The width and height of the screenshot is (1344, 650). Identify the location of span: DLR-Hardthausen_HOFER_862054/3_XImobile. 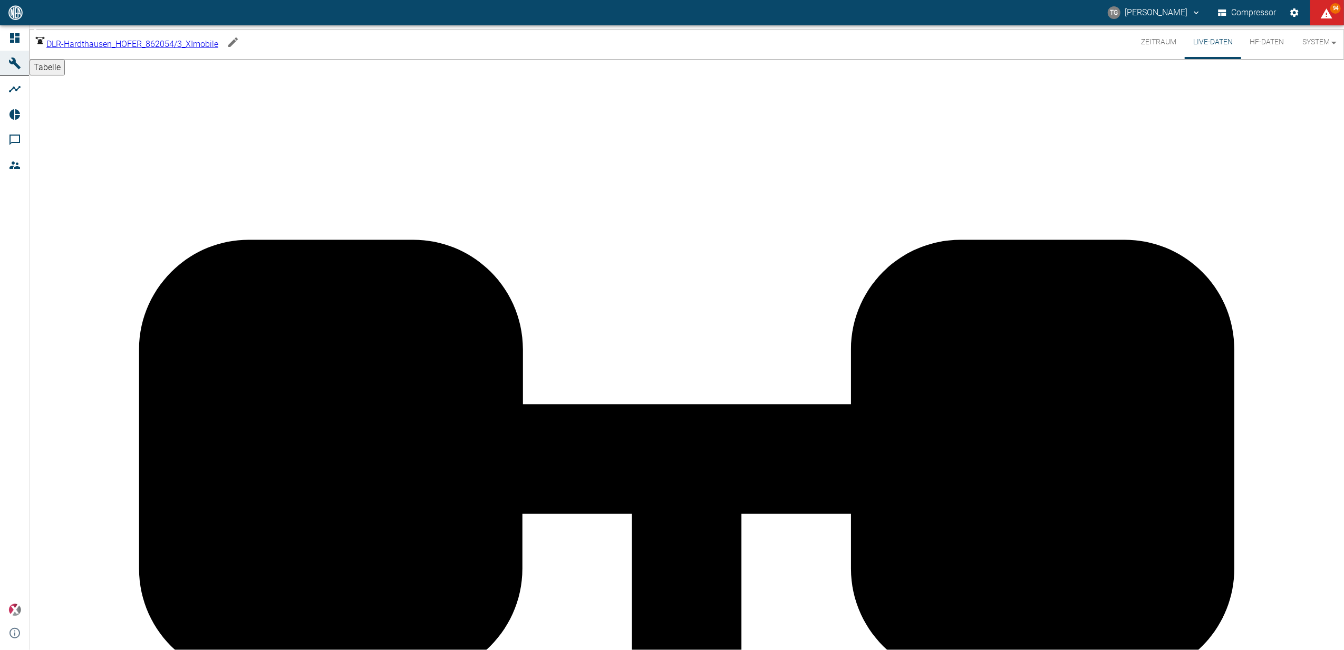
(132, 44).